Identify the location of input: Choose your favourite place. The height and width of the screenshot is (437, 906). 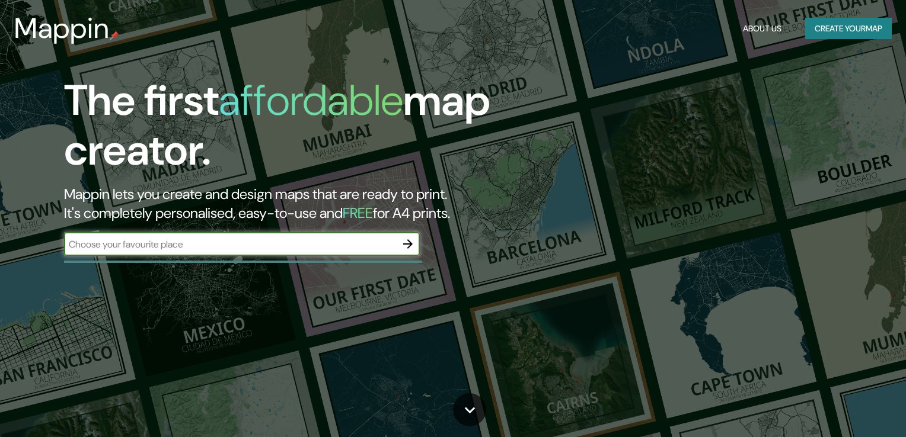
(230, 244).